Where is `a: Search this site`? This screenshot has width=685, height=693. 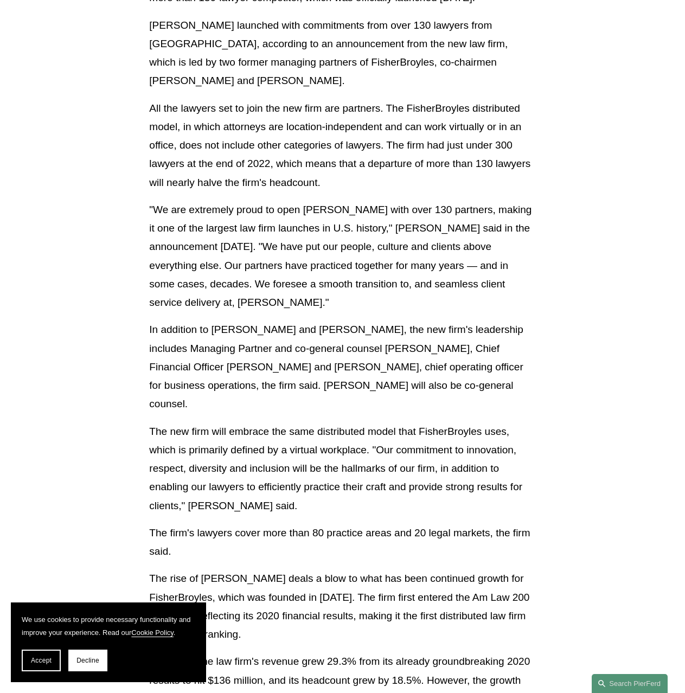
a: Search this site is located at coordinates (630, 684).